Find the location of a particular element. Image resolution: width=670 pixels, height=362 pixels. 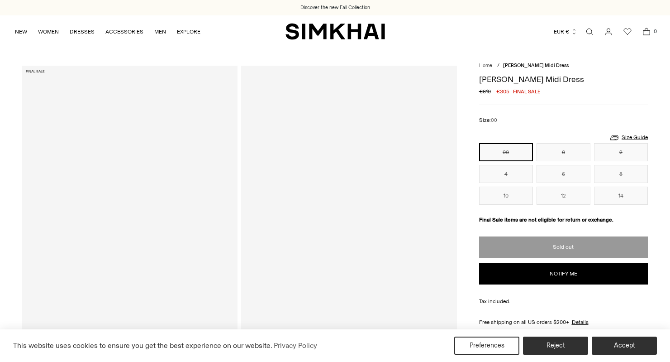

div: Free shipping on all US orders $200+ is located at coordinates (564, 322).